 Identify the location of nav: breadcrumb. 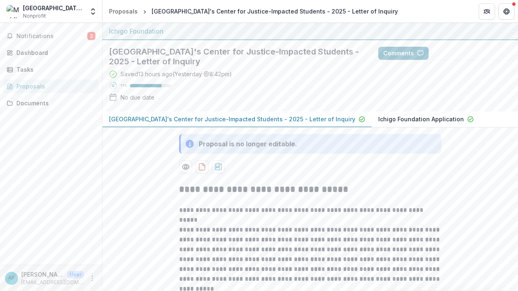
(253, 11).